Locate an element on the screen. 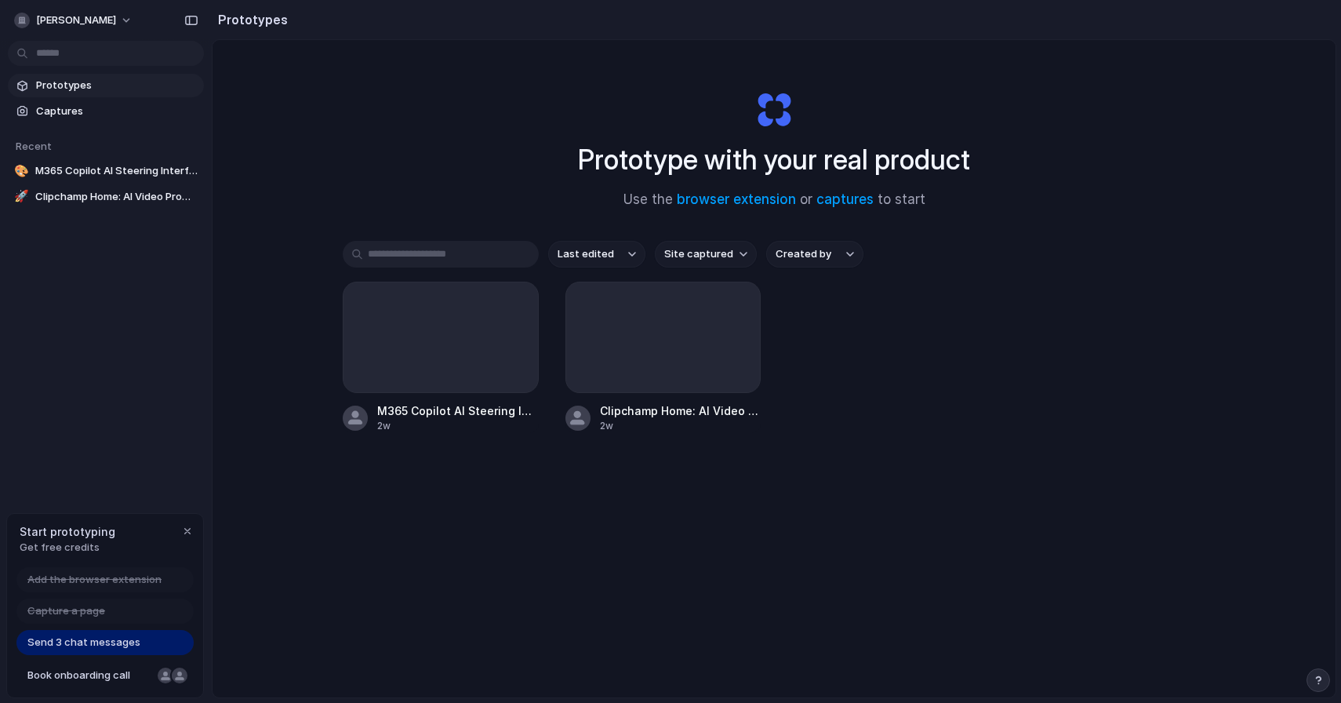  span: Recent is located at coordinates (34, 146).